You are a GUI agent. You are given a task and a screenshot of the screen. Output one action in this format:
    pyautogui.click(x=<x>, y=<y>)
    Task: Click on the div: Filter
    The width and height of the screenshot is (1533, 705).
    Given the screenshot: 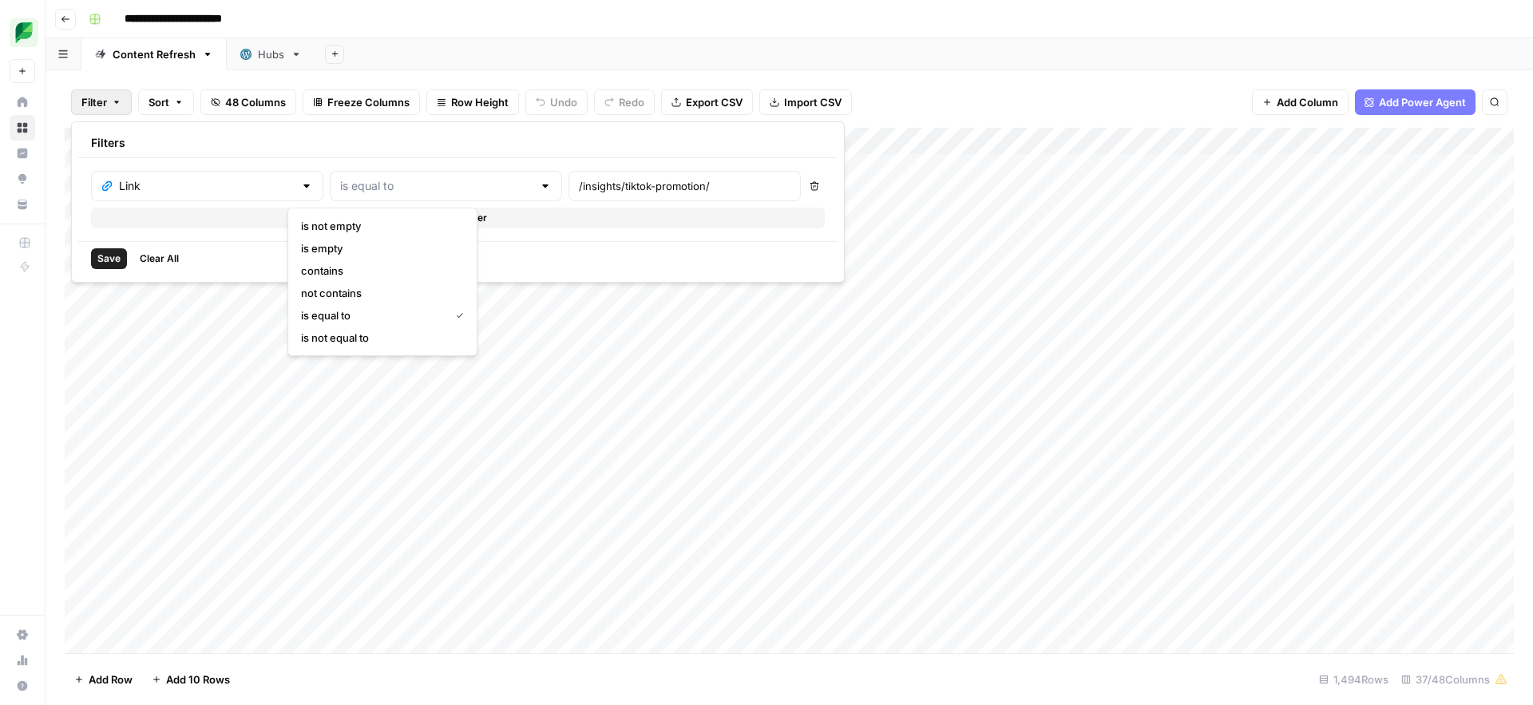 What is the action you would take?
    pyautogui.click(x=457, y=202)
    